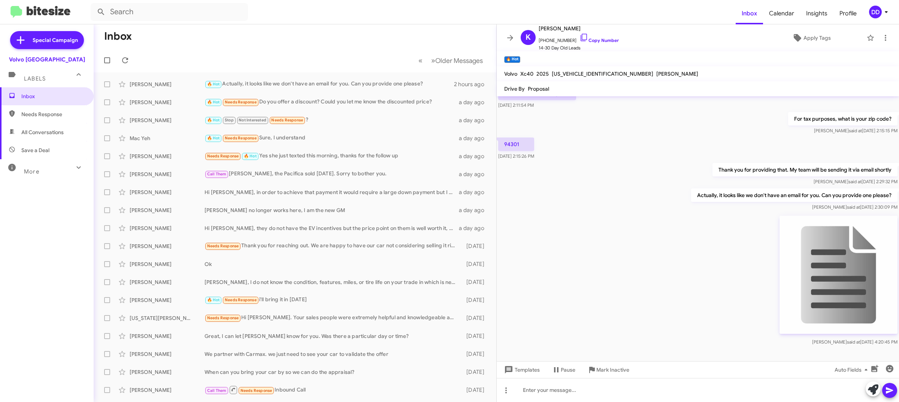  Describe the element at coordinates (331, 138) in the screenshot. I see `div: Sure, I understand` at that location.